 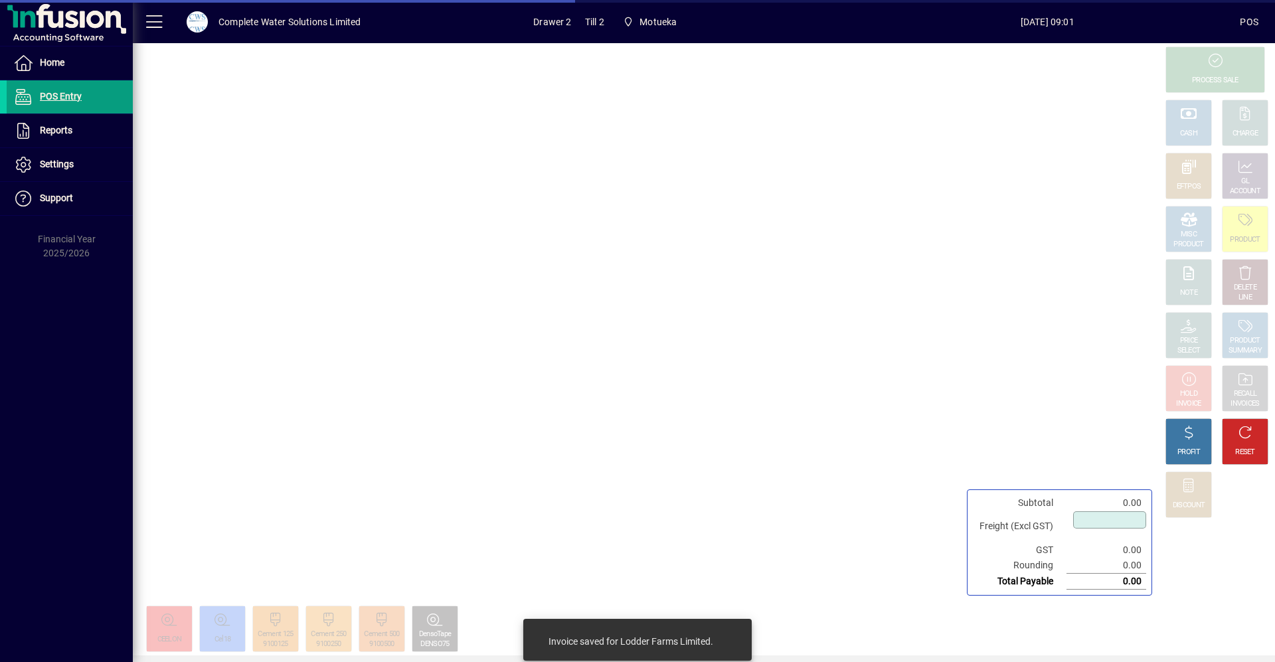 What do you see at coordinates (1244, 404) in the screenshot?
I see `div: INVOICES` at bounding box center [1244, 404].